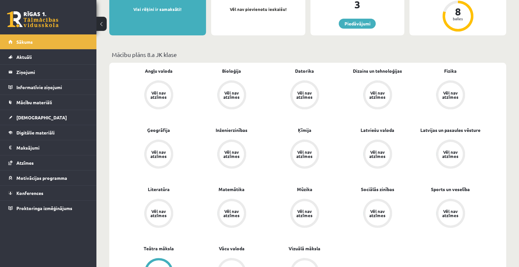  I want to click on a: Vizuālā māksla, so click(304, 248).